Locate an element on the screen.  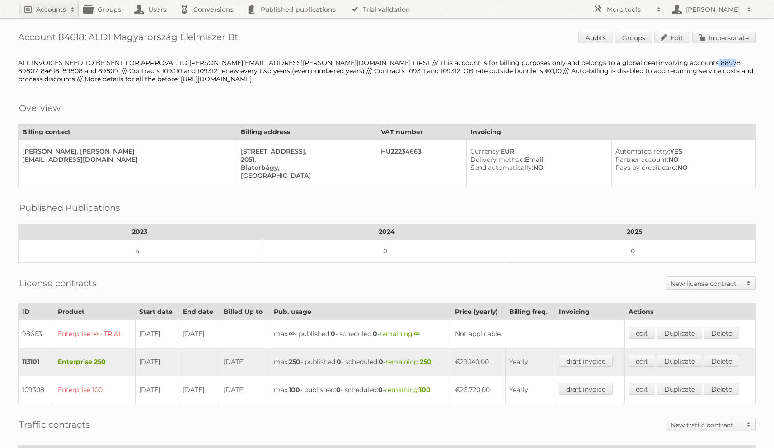
span: Currency: is located at coordinates (485, 151).